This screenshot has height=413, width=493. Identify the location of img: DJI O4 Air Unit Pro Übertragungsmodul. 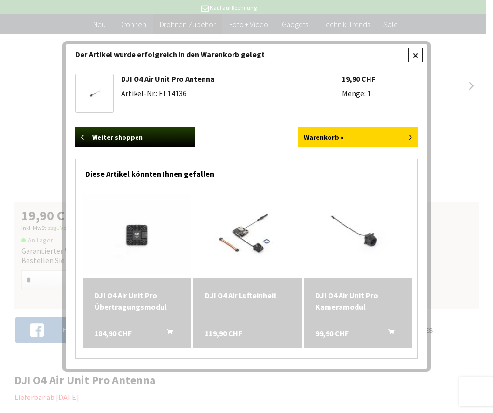
(137, 234).